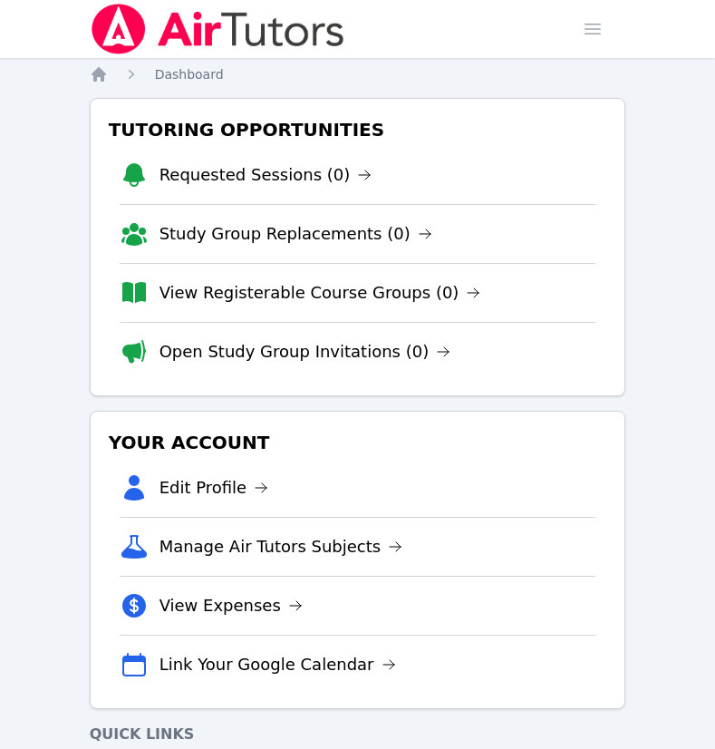  Describe the element at coordinates (358, 734) in the screenshot. I see `h4: Quick Links` at that location.